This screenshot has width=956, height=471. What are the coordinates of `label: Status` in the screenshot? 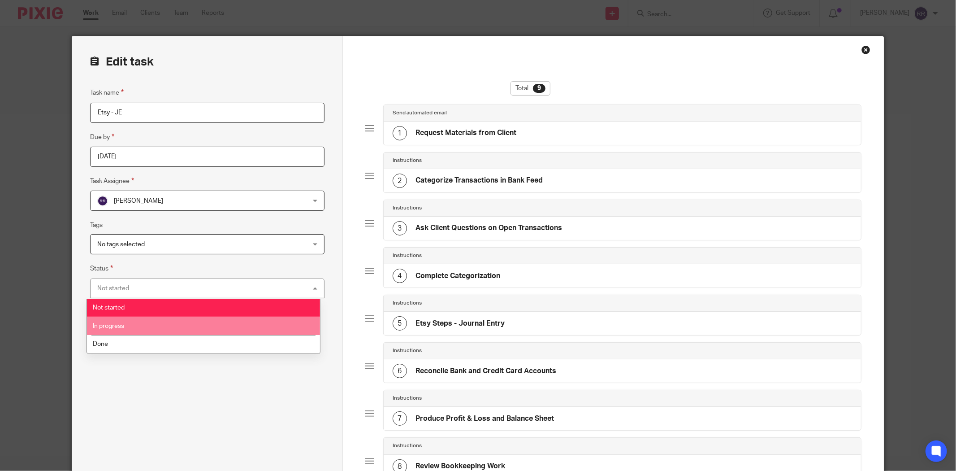 It's located at (101, 268).